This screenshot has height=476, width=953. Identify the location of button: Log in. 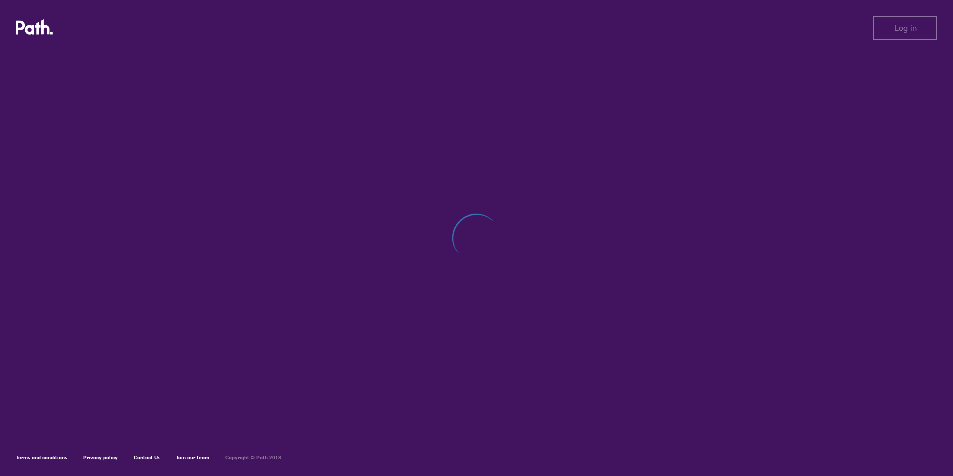
(906, 28).